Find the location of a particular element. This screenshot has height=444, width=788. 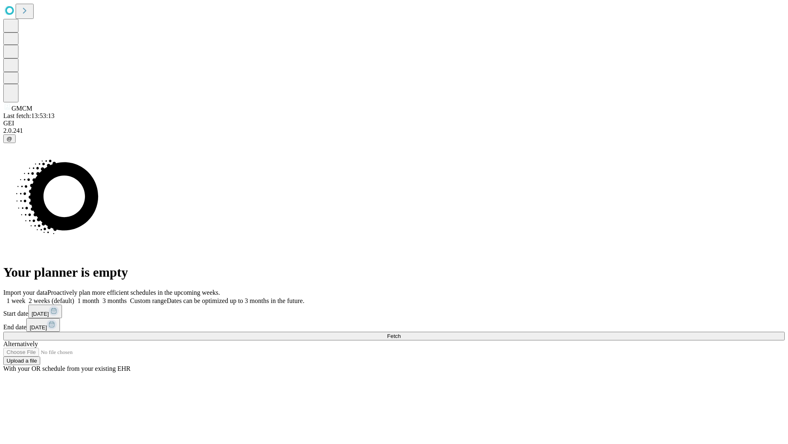

div: 2.0.241 is located at coordinates (394, 131).